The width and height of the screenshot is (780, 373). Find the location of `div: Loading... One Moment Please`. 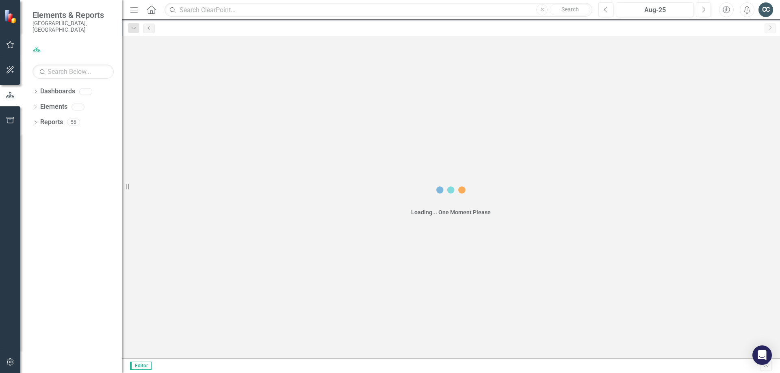

div: Loading... One Moment Please is located at coordinates (451, 212).